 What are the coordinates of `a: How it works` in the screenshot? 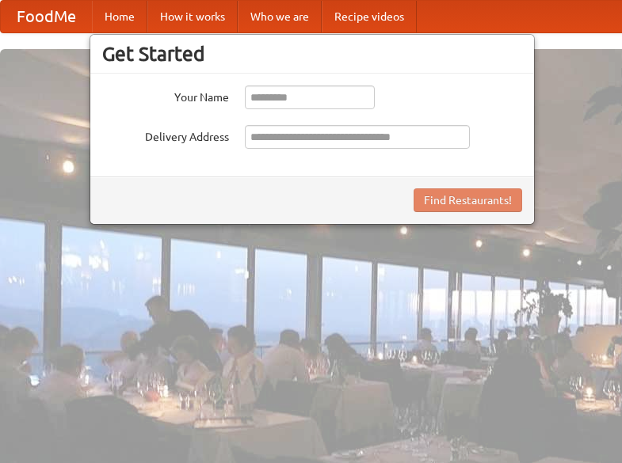 It's located at (192, 17).